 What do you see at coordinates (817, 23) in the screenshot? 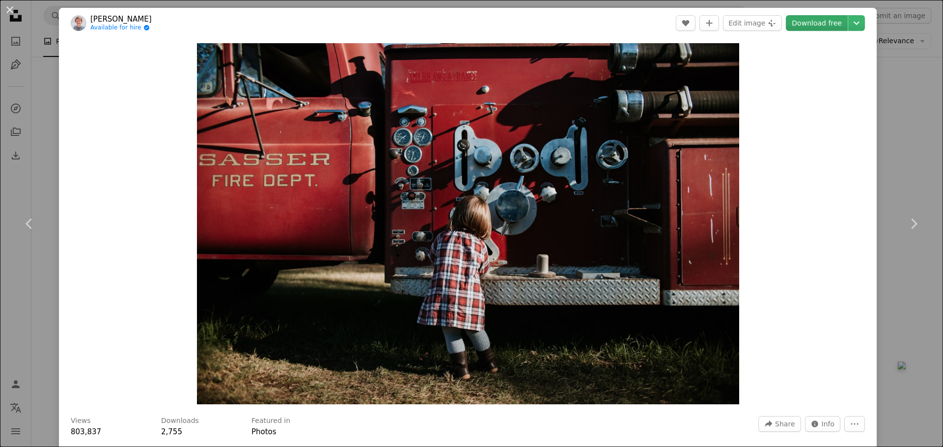
I see `a: Download free` at bounding box center [817, 23].